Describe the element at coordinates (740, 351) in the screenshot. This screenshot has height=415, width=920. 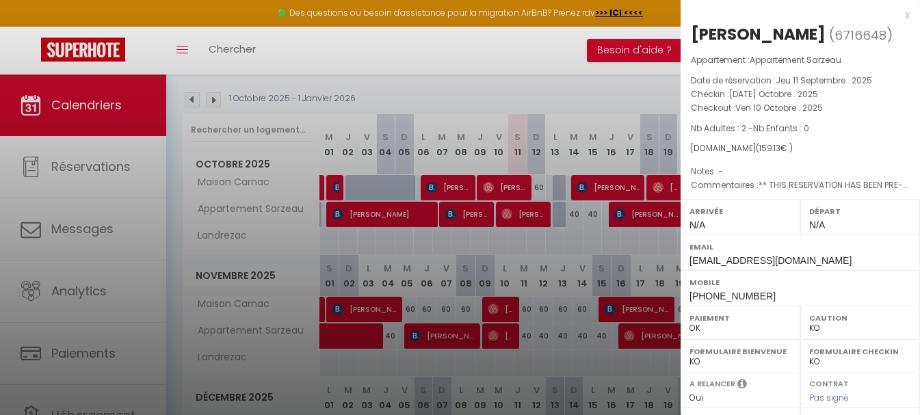
I see `label: Formulaire Bienvenue` at that location.